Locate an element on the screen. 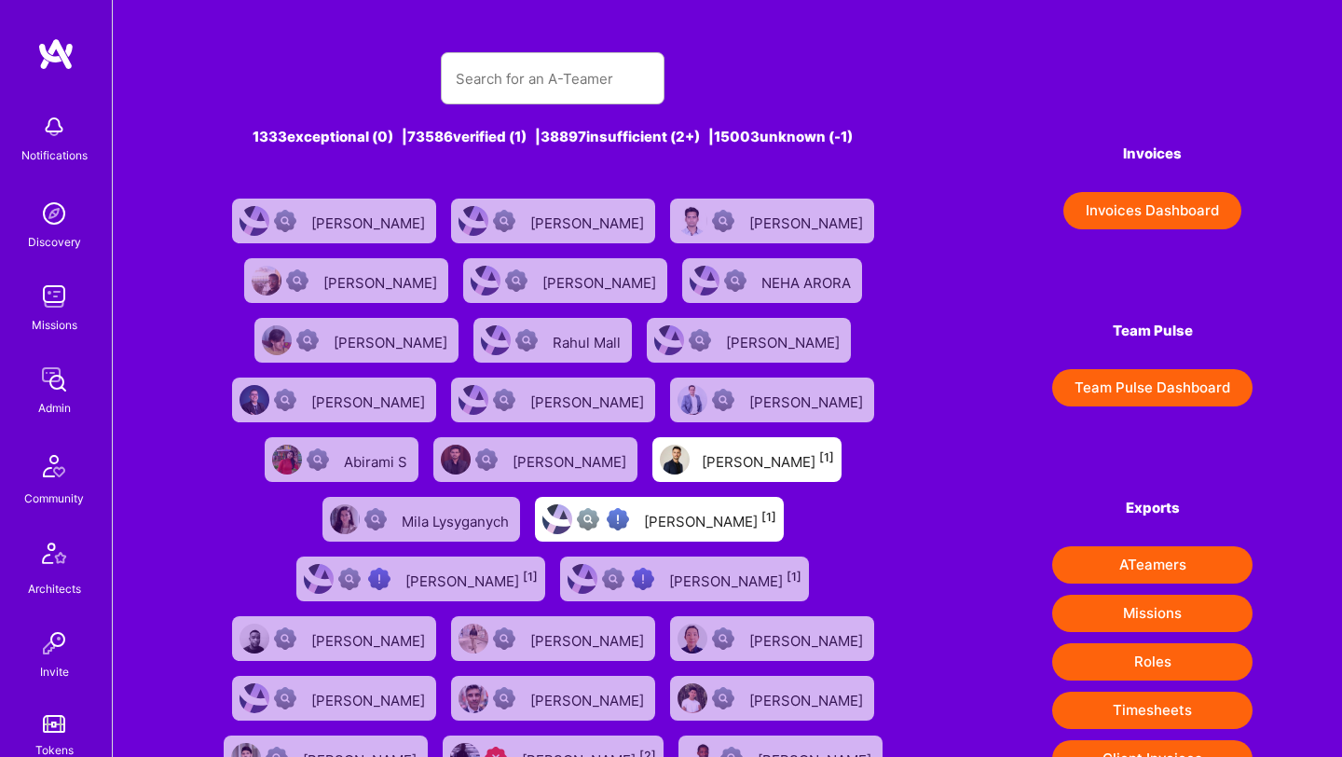 The height and width of the screenshot is (757, 1342). button: Team Pulse Dashboard is located at coordinates (1152, 388).